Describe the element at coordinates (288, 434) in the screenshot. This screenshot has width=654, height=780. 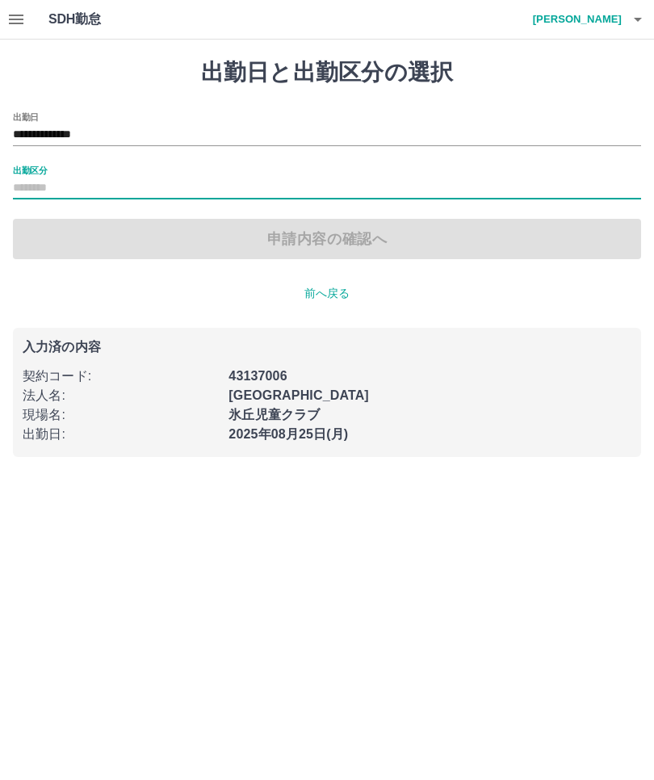
I see `b: 2025年08月25日(月)` at that location.